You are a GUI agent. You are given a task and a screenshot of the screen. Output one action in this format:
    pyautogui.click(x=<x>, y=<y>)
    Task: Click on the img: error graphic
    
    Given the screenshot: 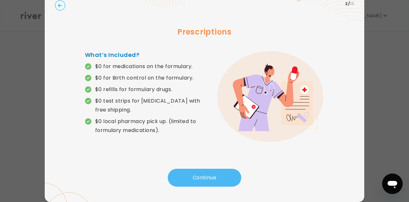 What is the action you would take?
    pyautogui.click(x=270, y=96)
    